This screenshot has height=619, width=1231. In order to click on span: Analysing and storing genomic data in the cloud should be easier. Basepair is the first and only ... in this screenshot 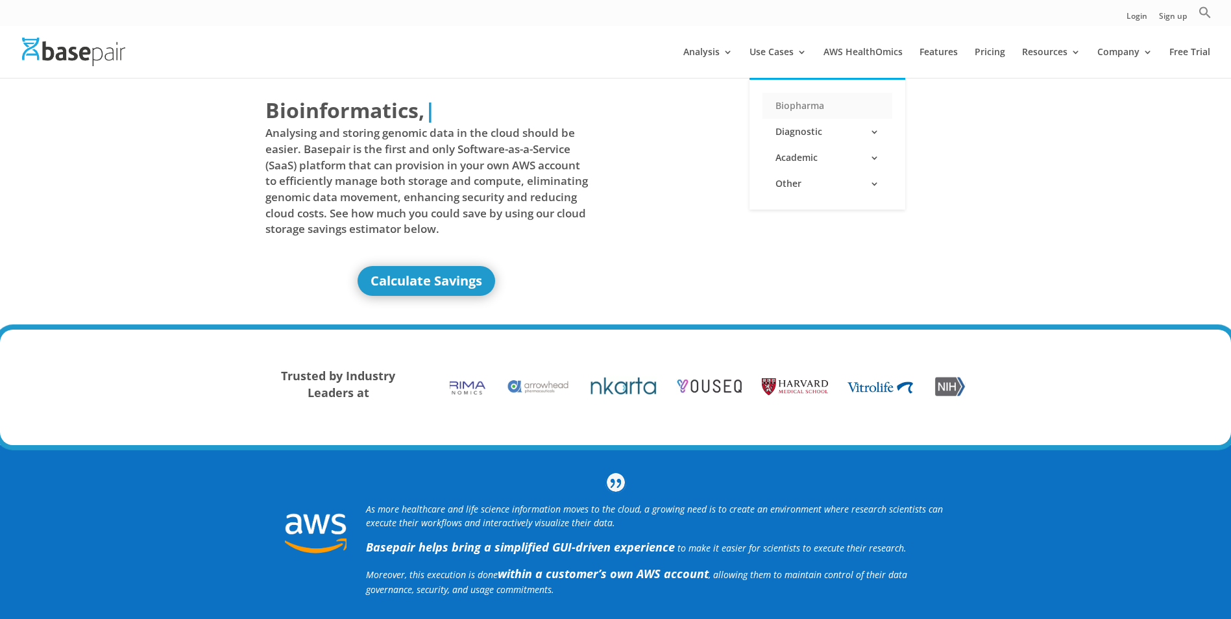, I will do `click(427, 181)`.